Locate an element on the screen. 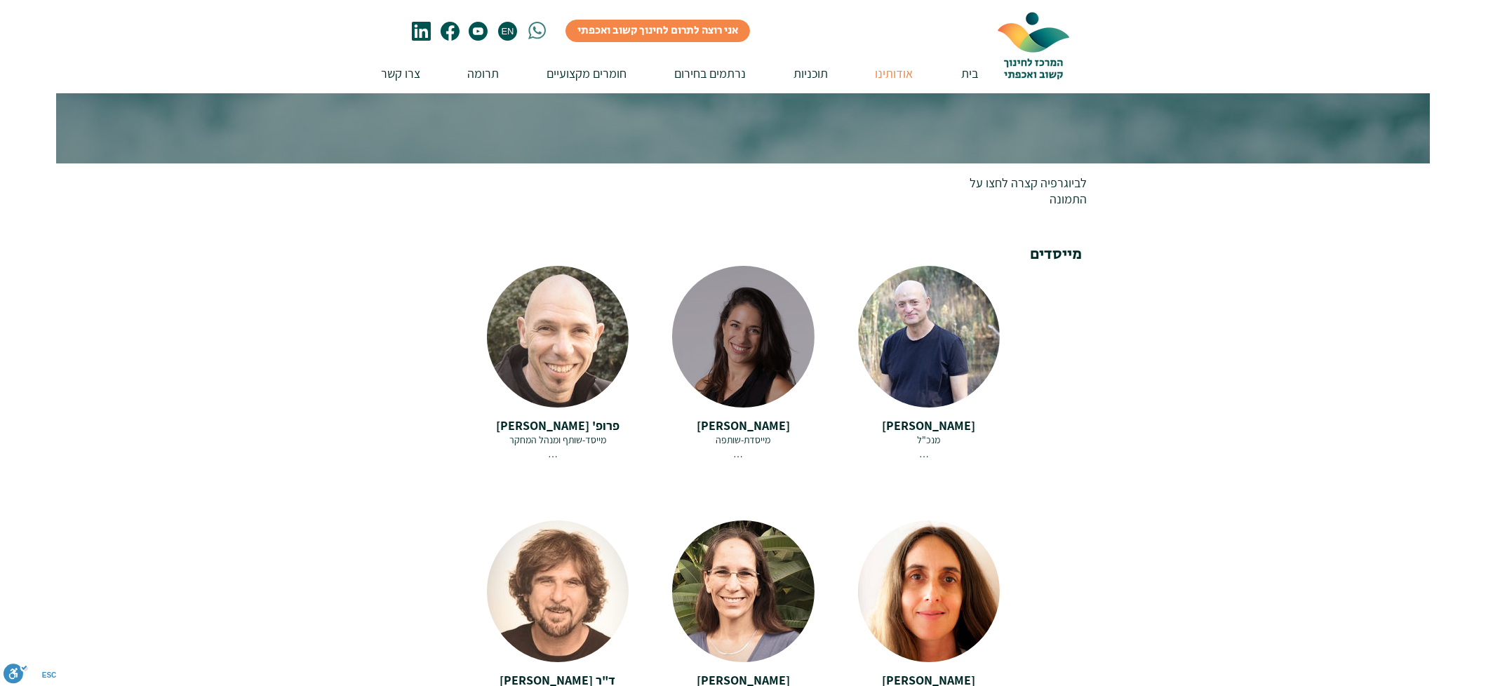 The height and width of the screenshot is (686, 1486). span: מייסד-שותף ומנהל המחקר is located at coordinates (558, 440).